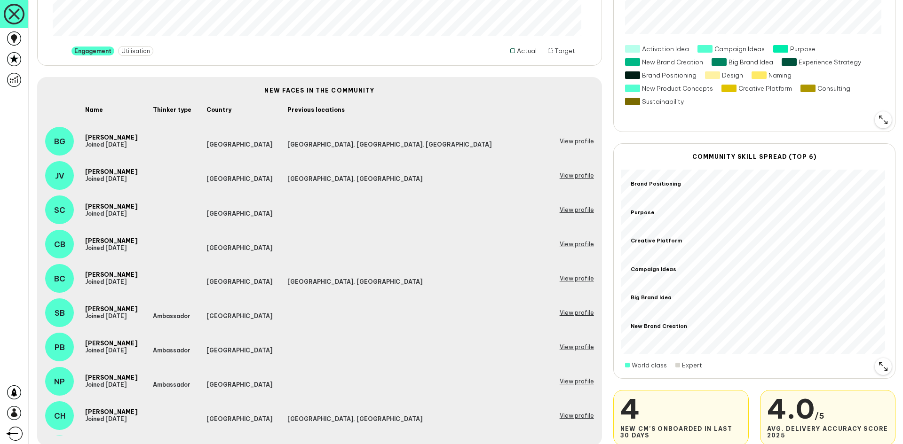 This screenshot has width=903, height=444. Describe the element at coordinates (751, 62) in the screenshot. I see `span: Big Brand Idea` at that location.